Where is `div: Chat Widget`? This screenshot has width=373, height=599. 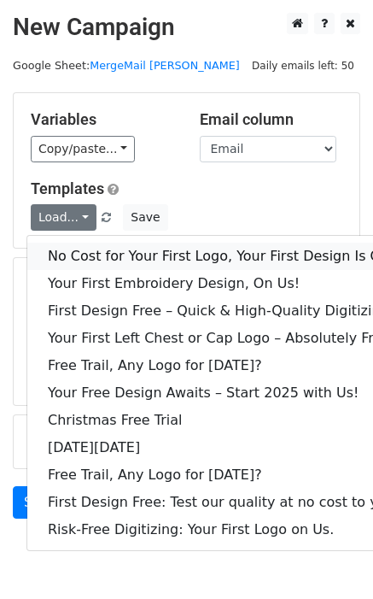 div: Chat Widget is located at coordinates (330, 558).